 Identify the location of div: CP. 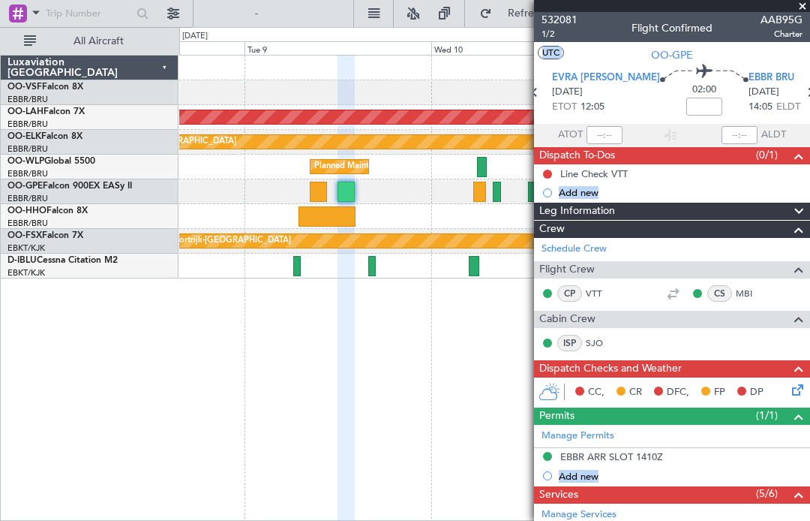
(570, 293).